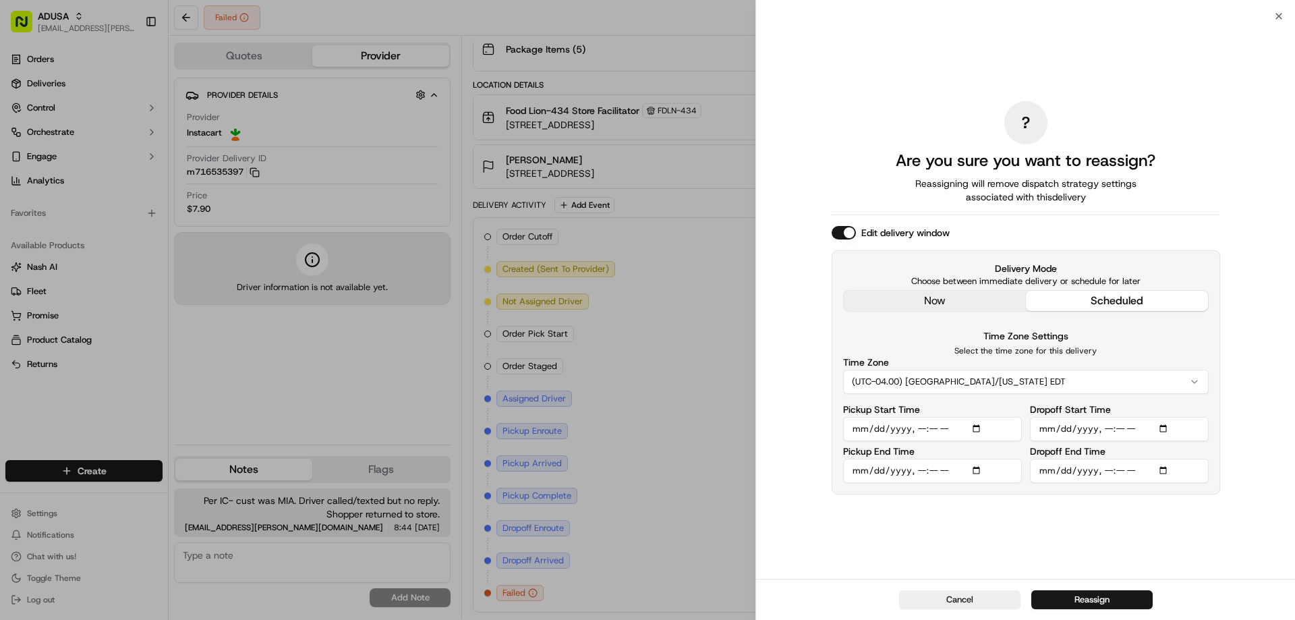 The image size is (1295, 620). Describe the element at coordinates (129, 233) in the screenshot. I see `a: Powered byPylon` at that location.